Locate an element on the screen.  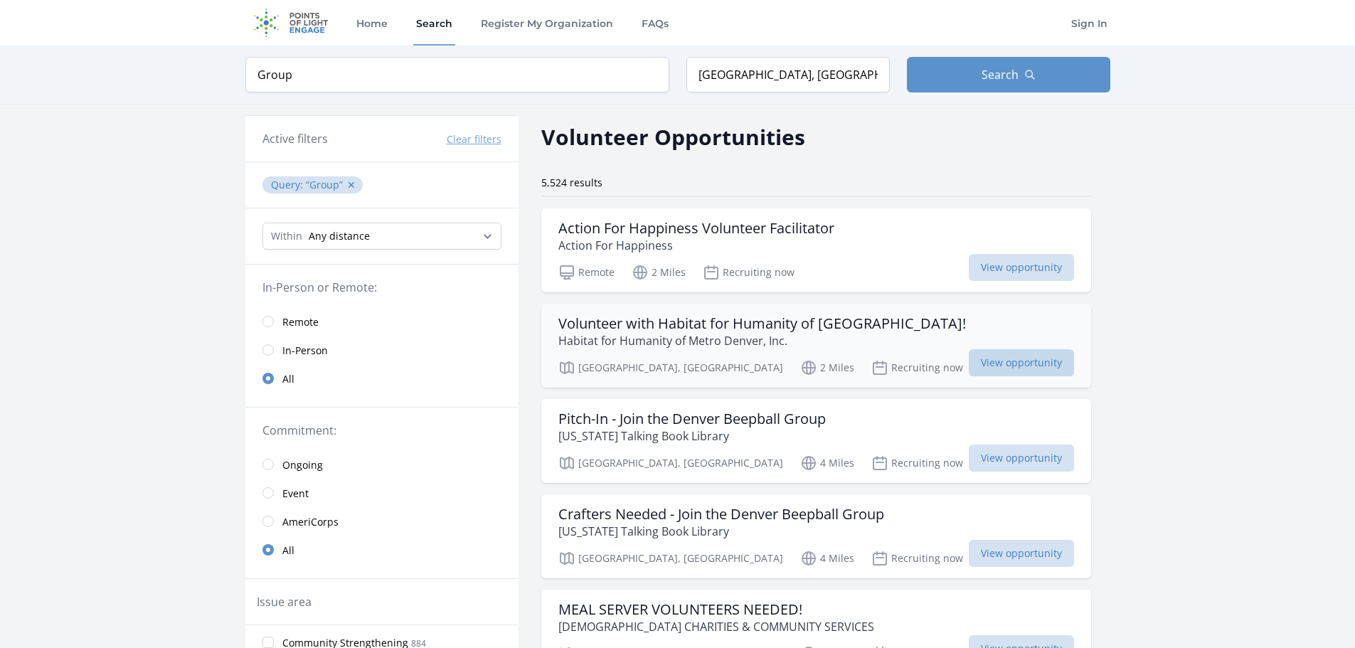
h3: Crafters Needed - Join the Denver Beepball Group is located at coordinates (721, 514).